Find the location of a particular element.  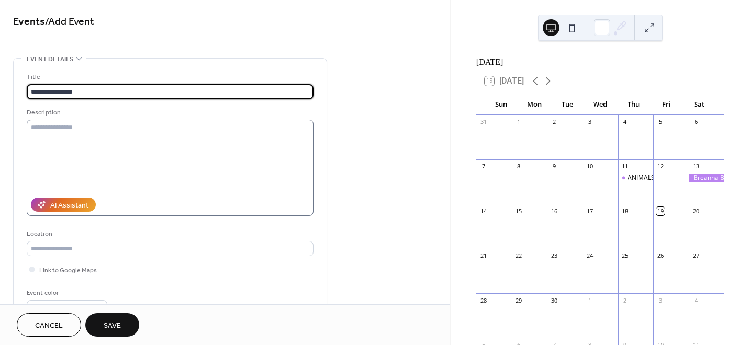

div: Tue is located at coordinates (567, 105).